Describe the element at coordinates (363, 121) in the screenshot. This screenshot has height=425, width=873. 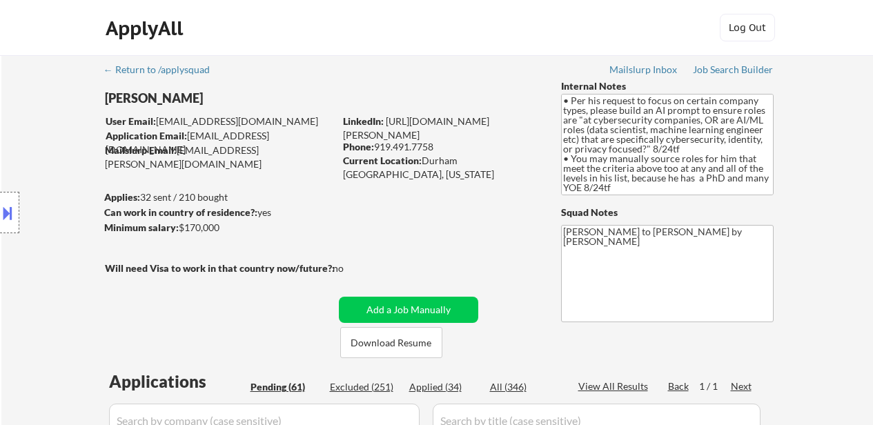
I see `strong: LinkedIn:` at that location.